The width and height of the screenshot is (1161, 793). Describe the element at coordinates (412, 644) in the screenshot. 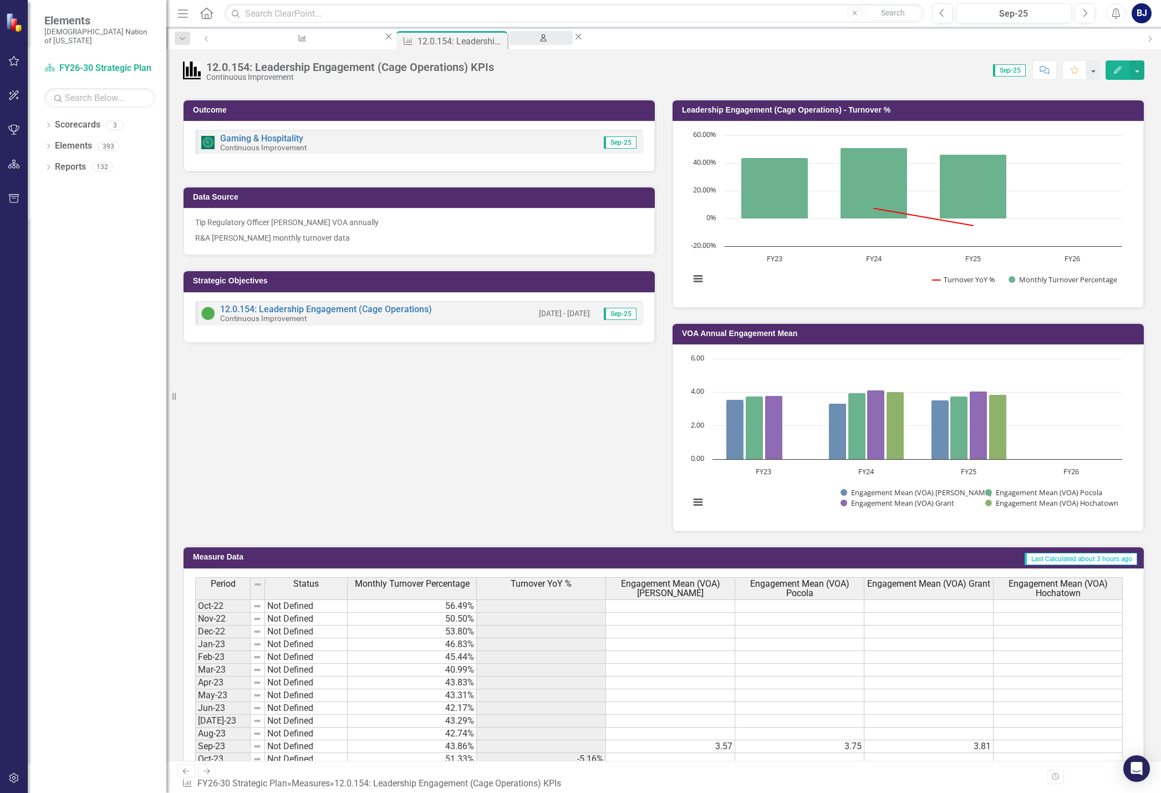

I see `td: 46.83%` at that location.